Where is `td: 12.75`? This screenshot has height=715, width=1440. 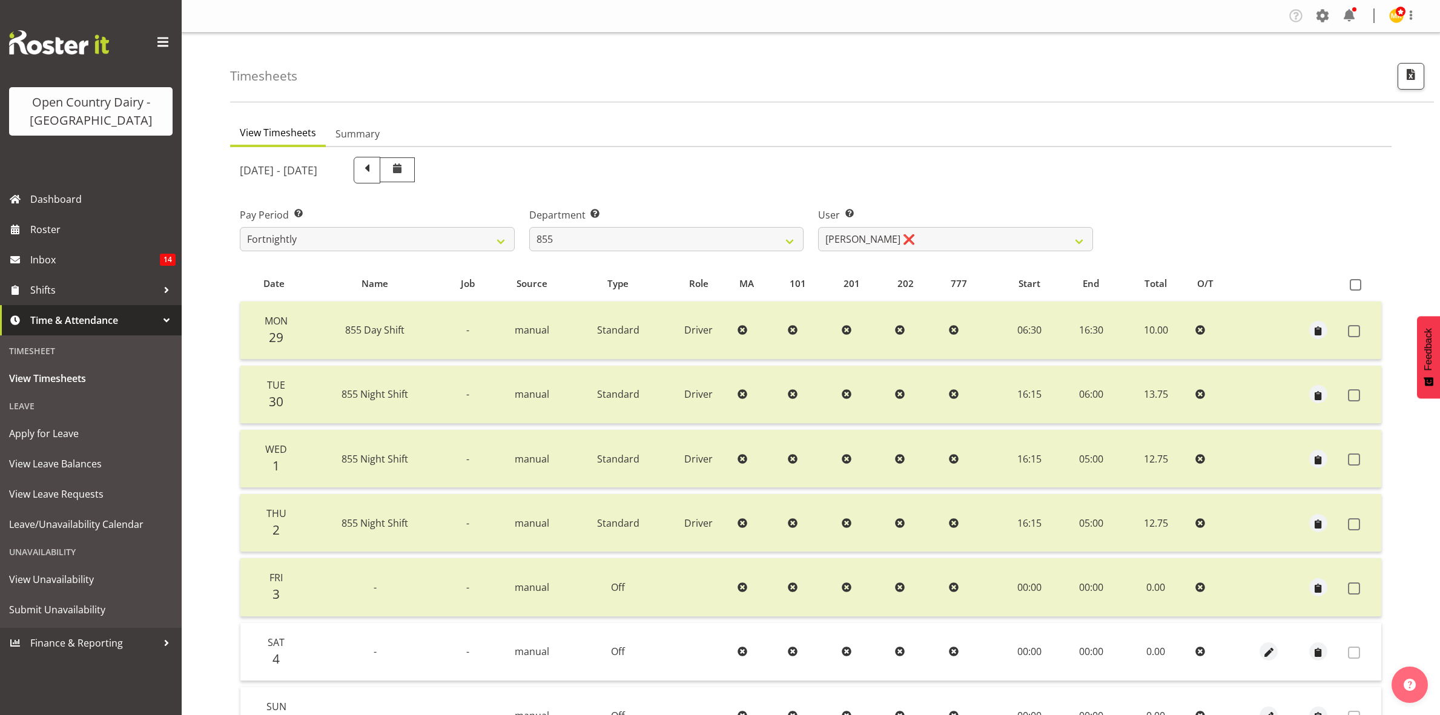 td: 12.75 is located at coordinates (1156, 459).